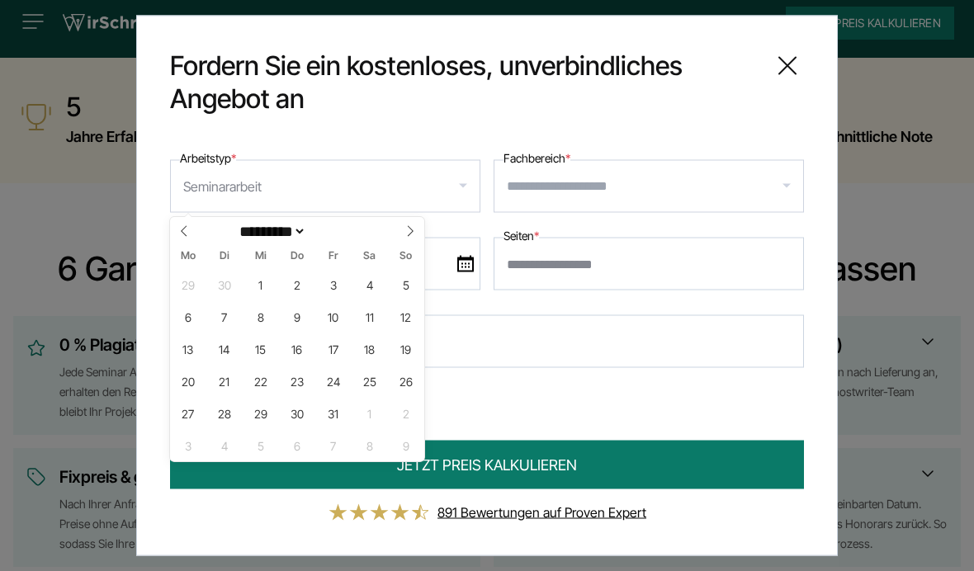  What do you see at coordinates (369, 348) in the screenshot?
I see `span: Oktober 18, 2025` at bounding box center [369, 348].